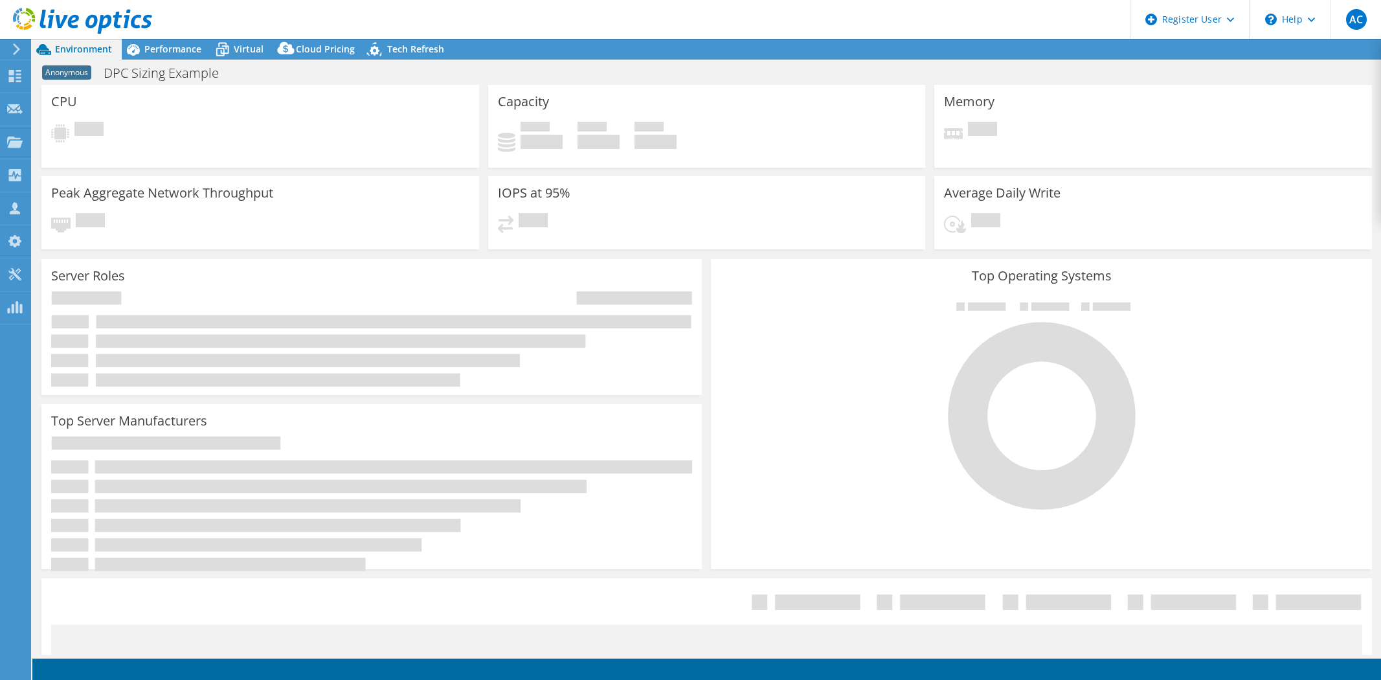 The height and width of the screenshot is (680, 1381). What do you see at coordinates (249, 49) in the screenshot?
I see `span: Virtual` at bounding box center [249, 49].